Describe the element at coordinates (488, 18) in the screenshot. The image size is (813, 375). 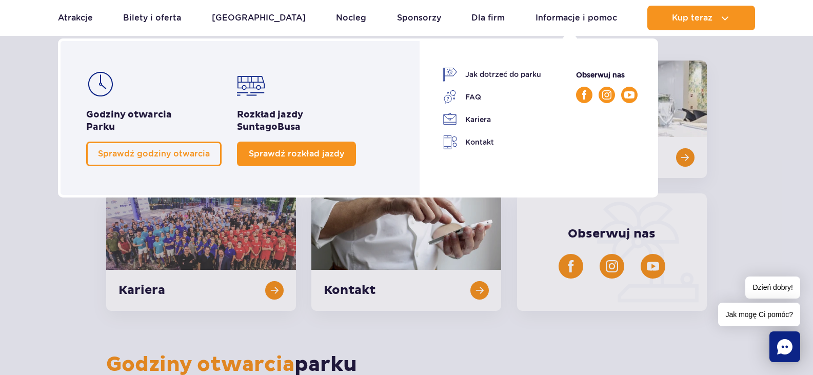
I see `a: Dla firm` at that location.